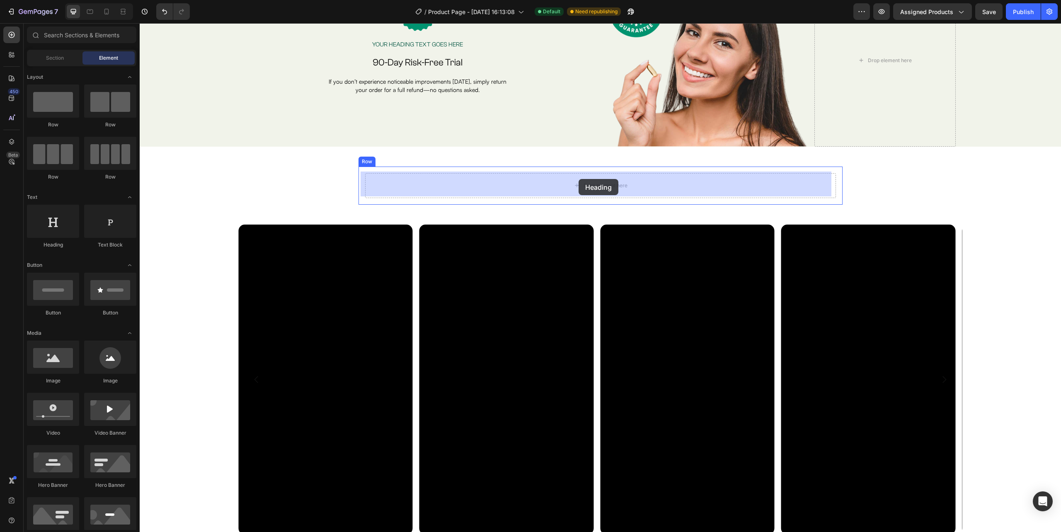 The image size is (1061, 532). Describe the element at coordinates (109, 58) in the screenshot. I see `span: Element` at that location.